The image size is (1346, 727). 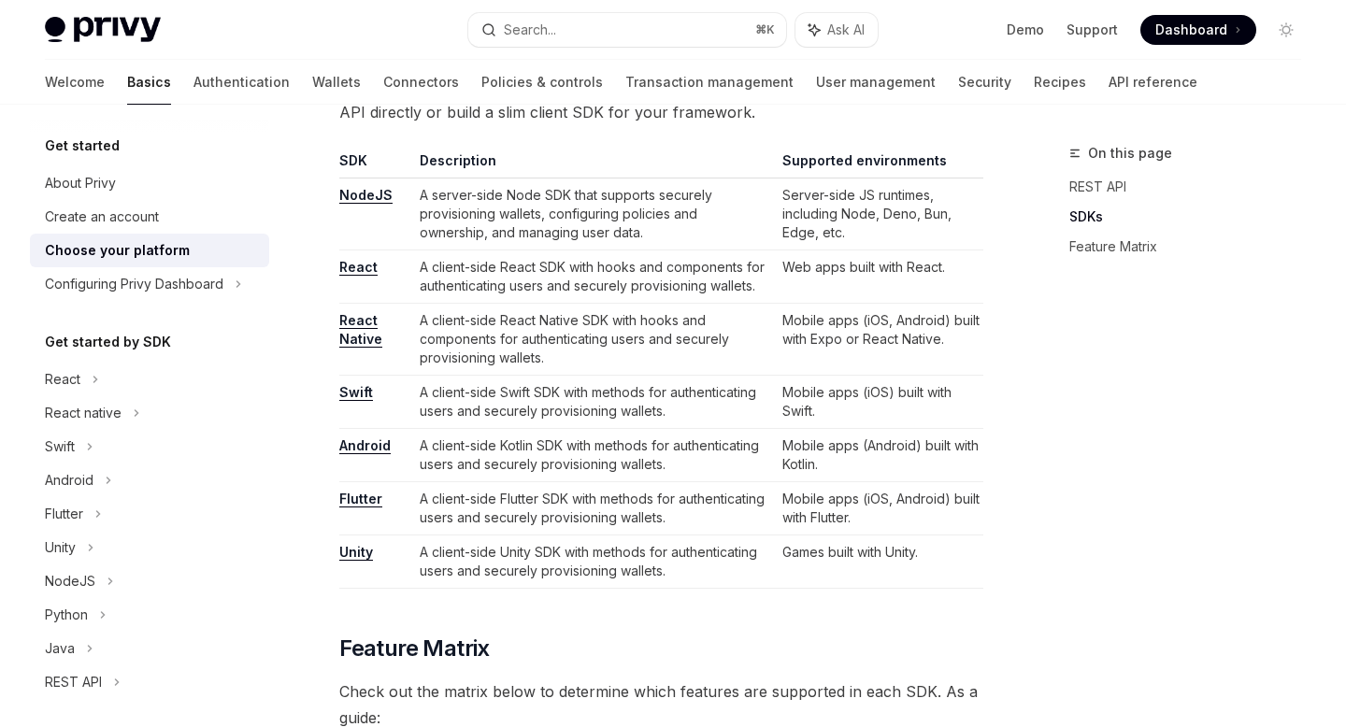 What do you see at coordinates (103, 30) in the screenshot?
I see `img: light logo` at bounding box center [103, 30].